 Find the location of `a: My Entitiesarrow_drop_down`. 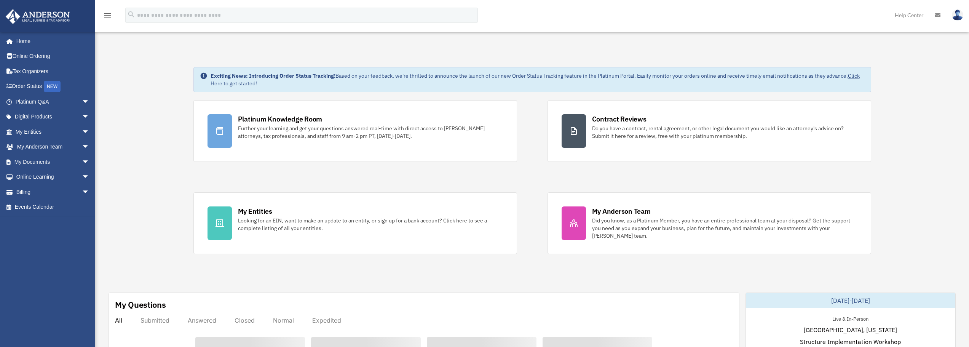

a: My Entitiesarrow_drop_down is located at coordinates (53, 132).